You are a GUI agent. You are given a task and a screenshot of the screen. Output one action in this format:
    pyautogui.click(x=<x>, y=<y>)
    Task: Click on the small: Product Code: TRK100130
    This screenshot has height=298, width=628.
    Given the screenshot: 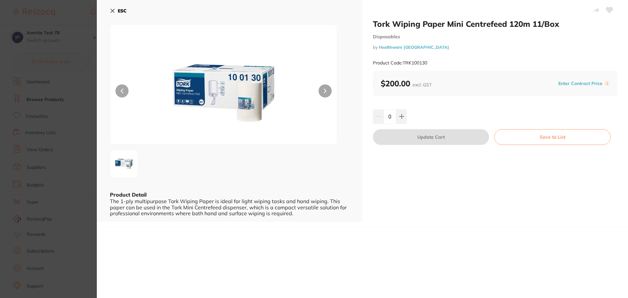 What is the action you would take?
    pyautogui.click(x=400, y=63)
    